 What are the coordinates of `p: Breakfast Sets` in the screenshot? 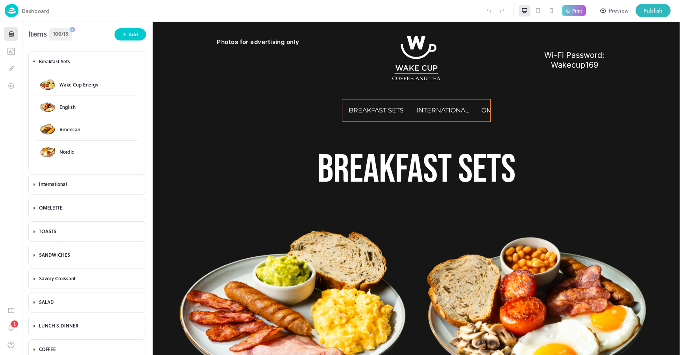 It's located at (264, 148).